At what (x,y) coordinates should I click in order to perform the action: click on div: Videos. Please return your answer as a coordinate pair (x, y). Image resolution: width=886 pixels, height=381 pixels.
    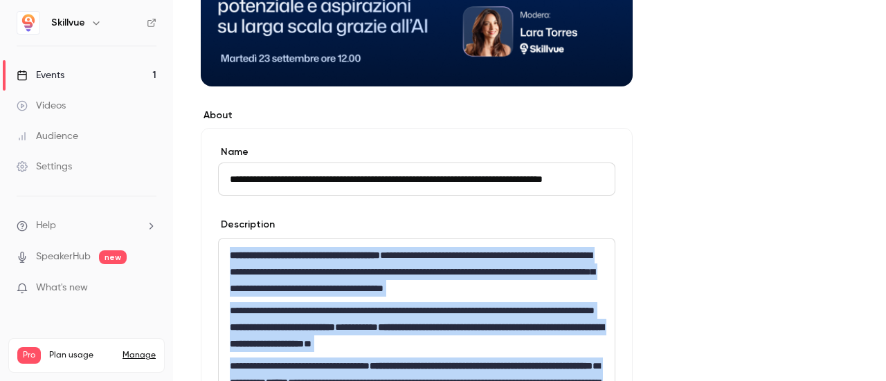
    Looking at the image, I should click on (41, 106).